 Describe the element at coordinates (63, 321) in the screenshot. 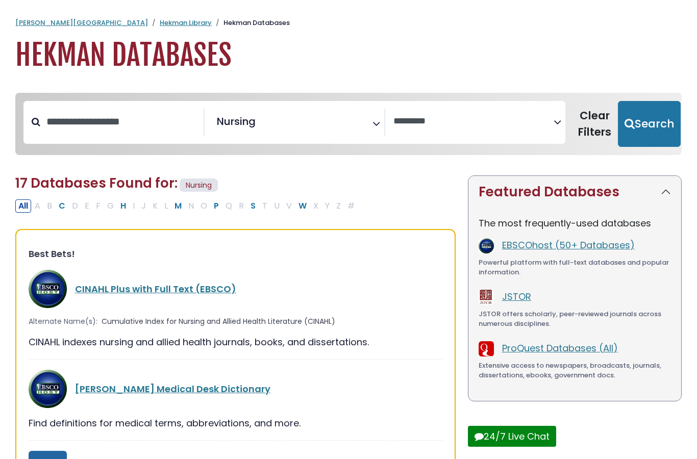

I see `span: Alternate Name(s):` at that location.